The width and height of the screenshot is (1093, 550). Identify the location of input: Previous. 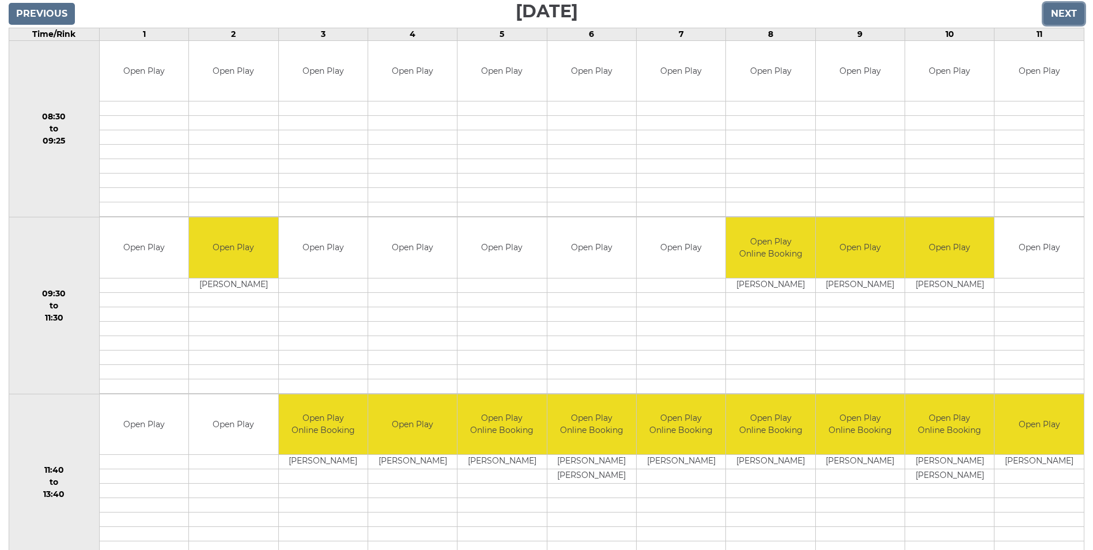
(41, 14).